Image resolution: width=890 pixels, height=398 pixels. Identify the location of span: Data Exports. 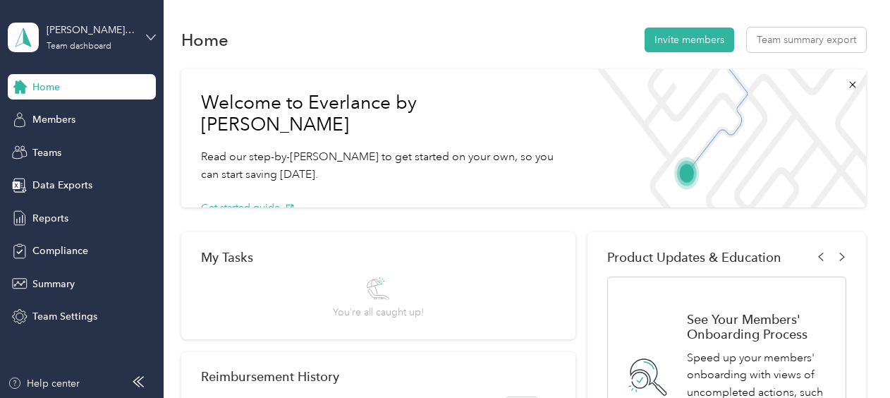
(62, 185).